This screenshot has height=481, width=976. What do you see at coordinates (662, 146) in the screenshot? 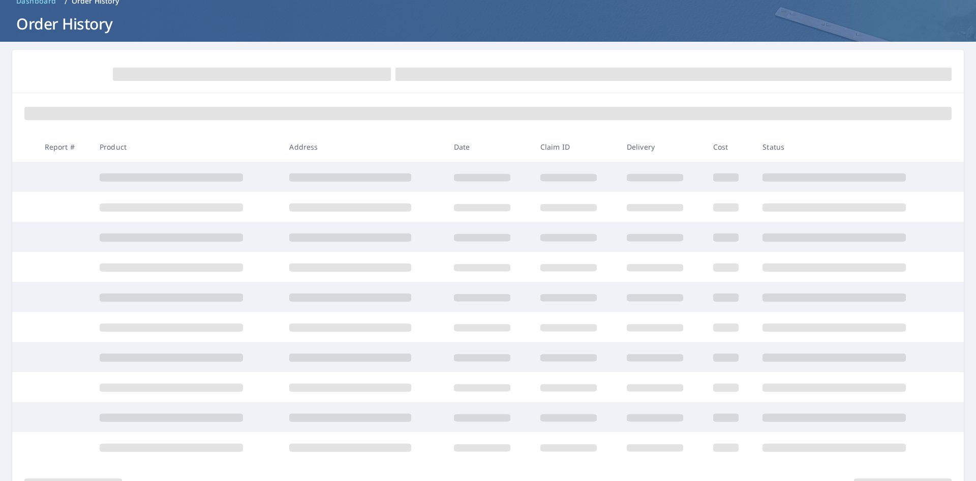
I see `th: Delivery` at bounding box center [662, 146].